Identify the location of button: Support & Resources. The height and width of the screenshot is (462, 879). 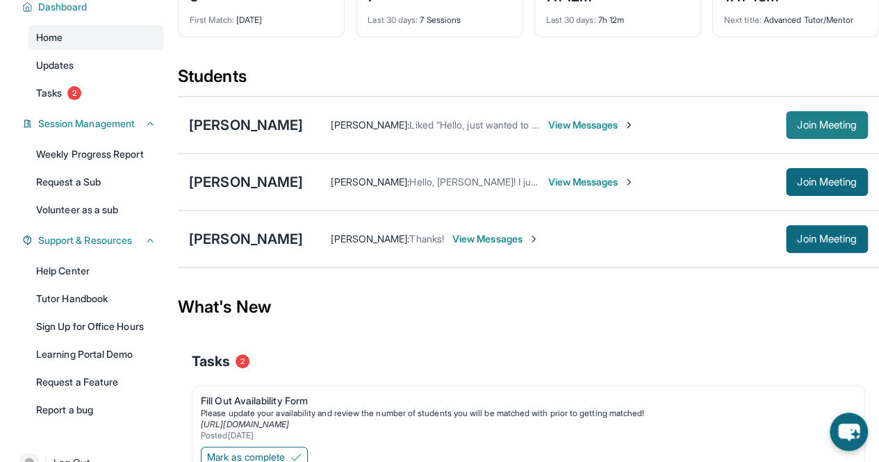
(94, 240).